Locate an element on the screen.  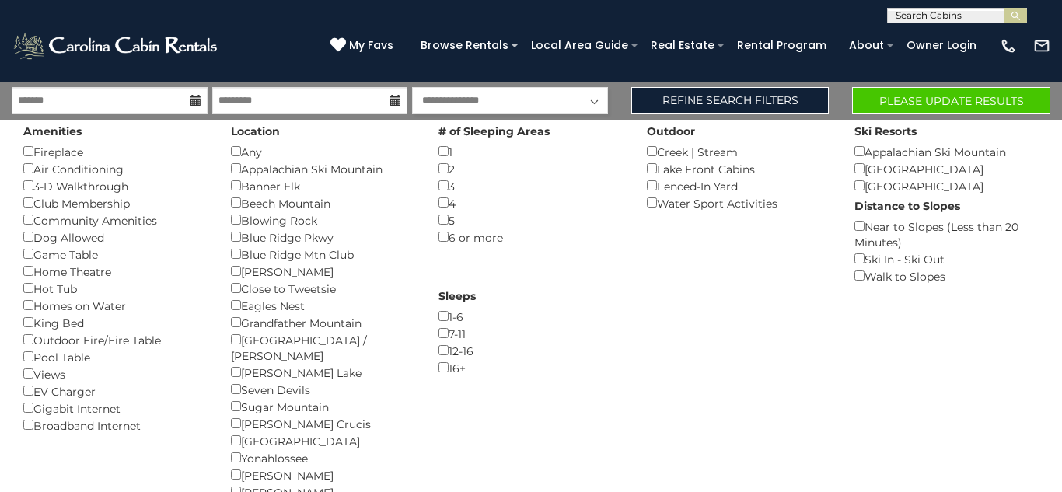
div: 3 is located at coordinates (530, 186).